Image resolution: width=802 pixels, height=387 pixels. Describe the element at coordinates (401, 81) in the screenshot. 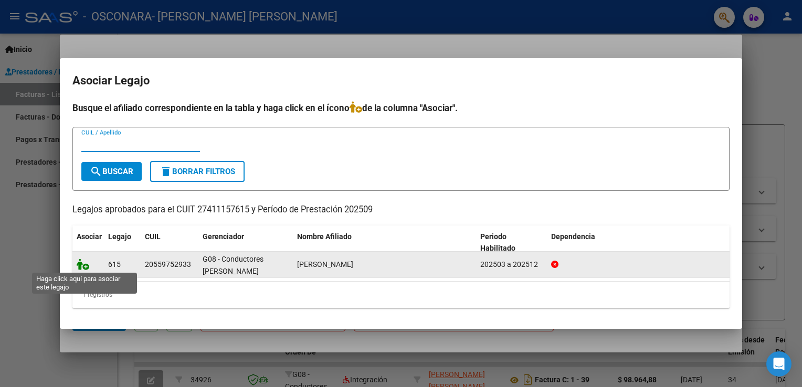

I see `h2: Asociar Legajo` at that location.